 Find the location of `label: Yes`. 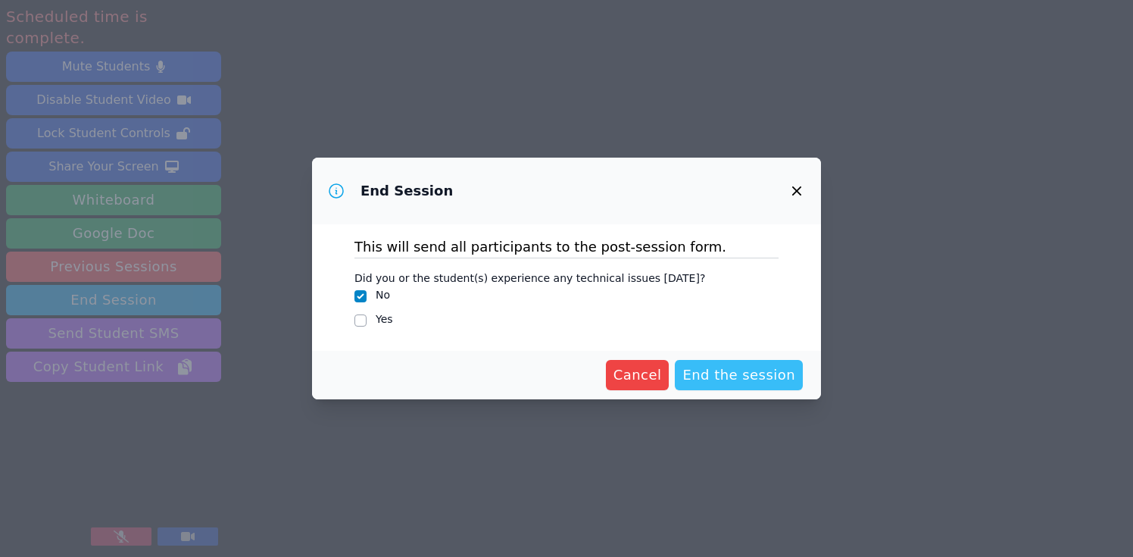

label: Yes is located at coordinates (384, 319).